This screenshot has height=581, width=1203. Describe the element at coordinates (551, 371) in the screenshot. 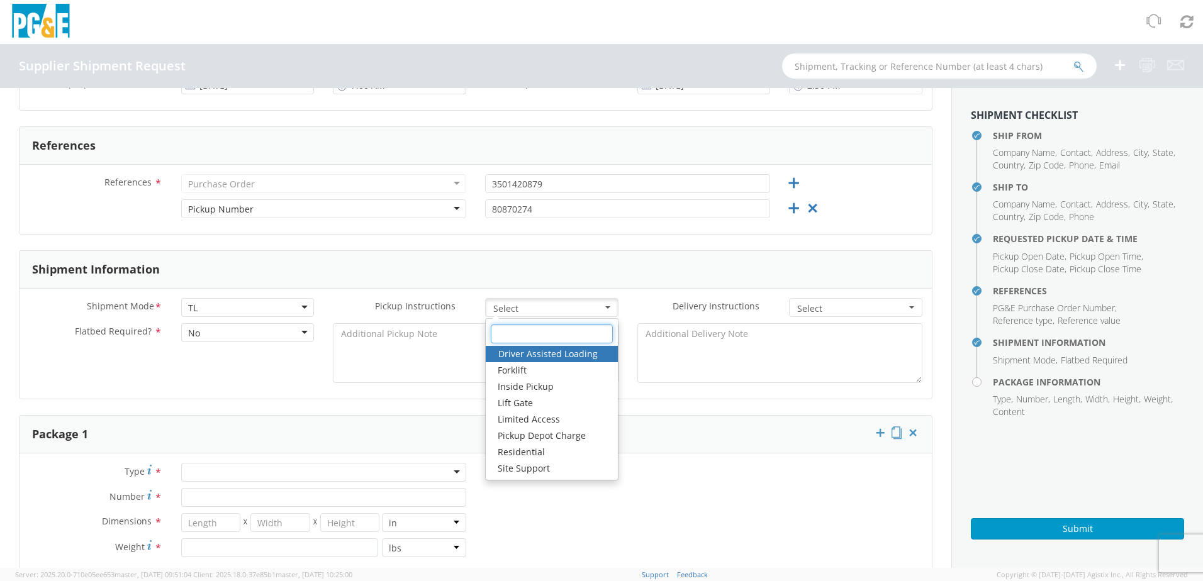

I see `a: Forklift` at that location.